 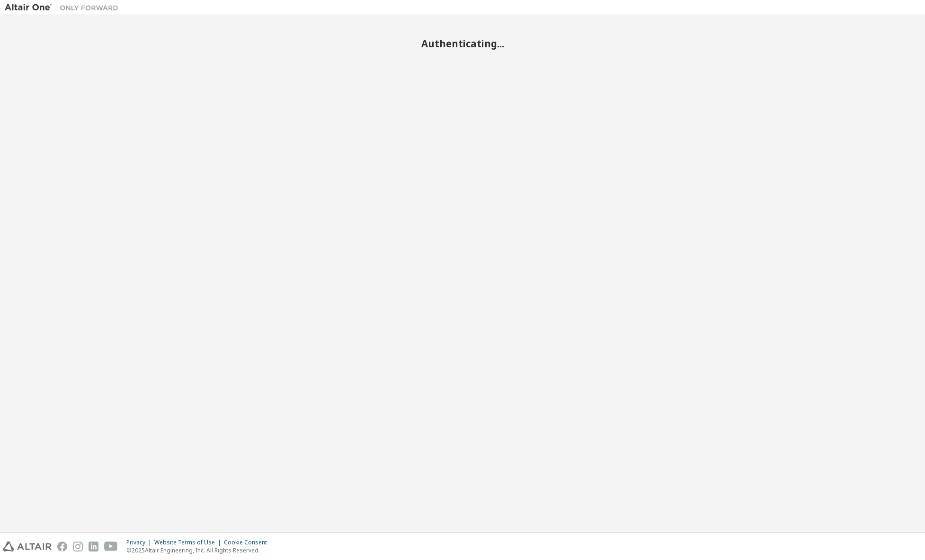 What do you see at coordinates (462, 44) in the screenshot?
I see `h2: Authenticating...` at bounding box center [462, 44].